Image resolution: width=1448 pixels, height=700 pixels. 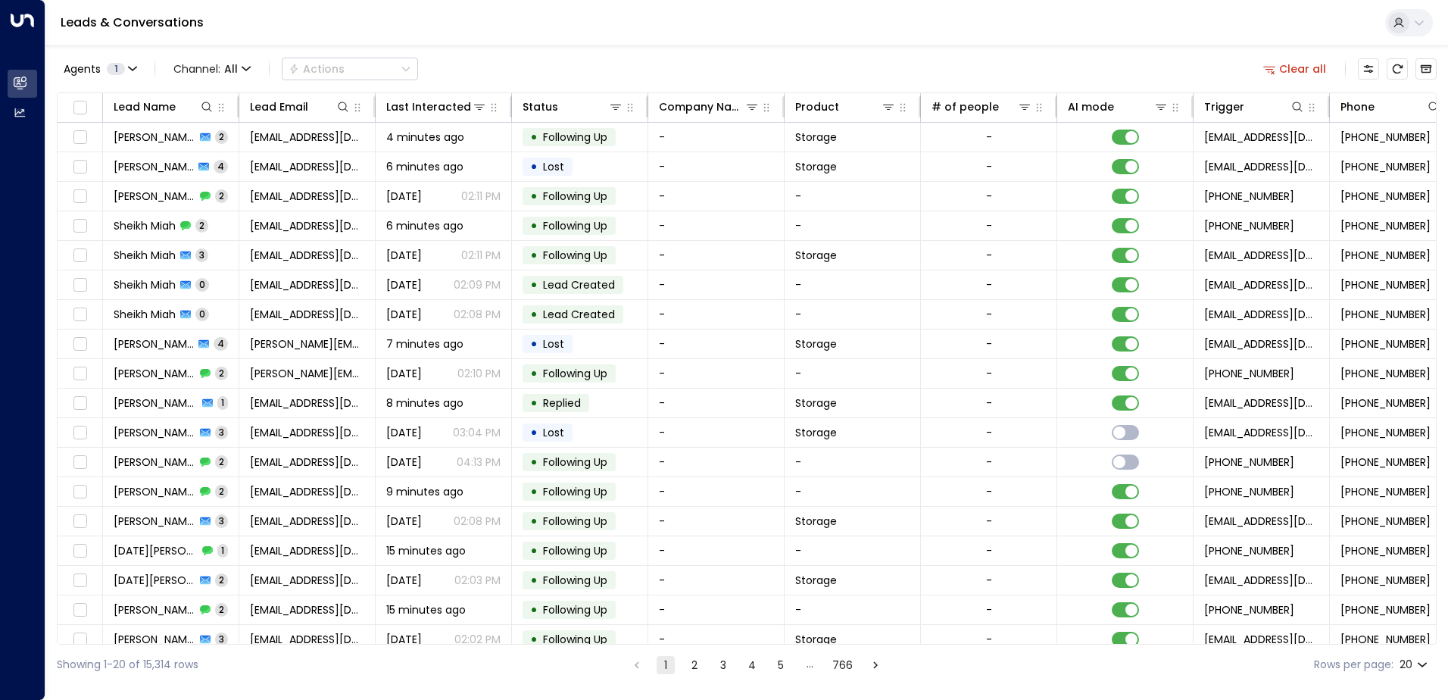 What do you see at coordinates (221, 136) in the screenshot?
I see `span: 2` at bounding box center [221, 136].